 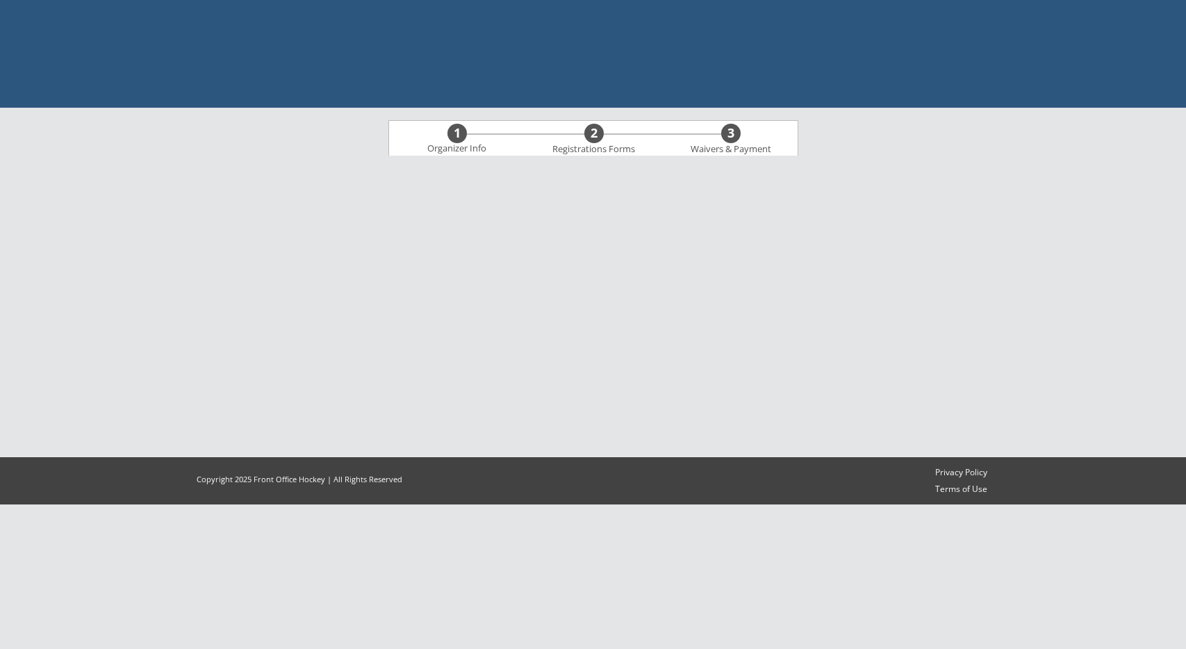 I want to click on div: 1, so click(x=457, y=133).